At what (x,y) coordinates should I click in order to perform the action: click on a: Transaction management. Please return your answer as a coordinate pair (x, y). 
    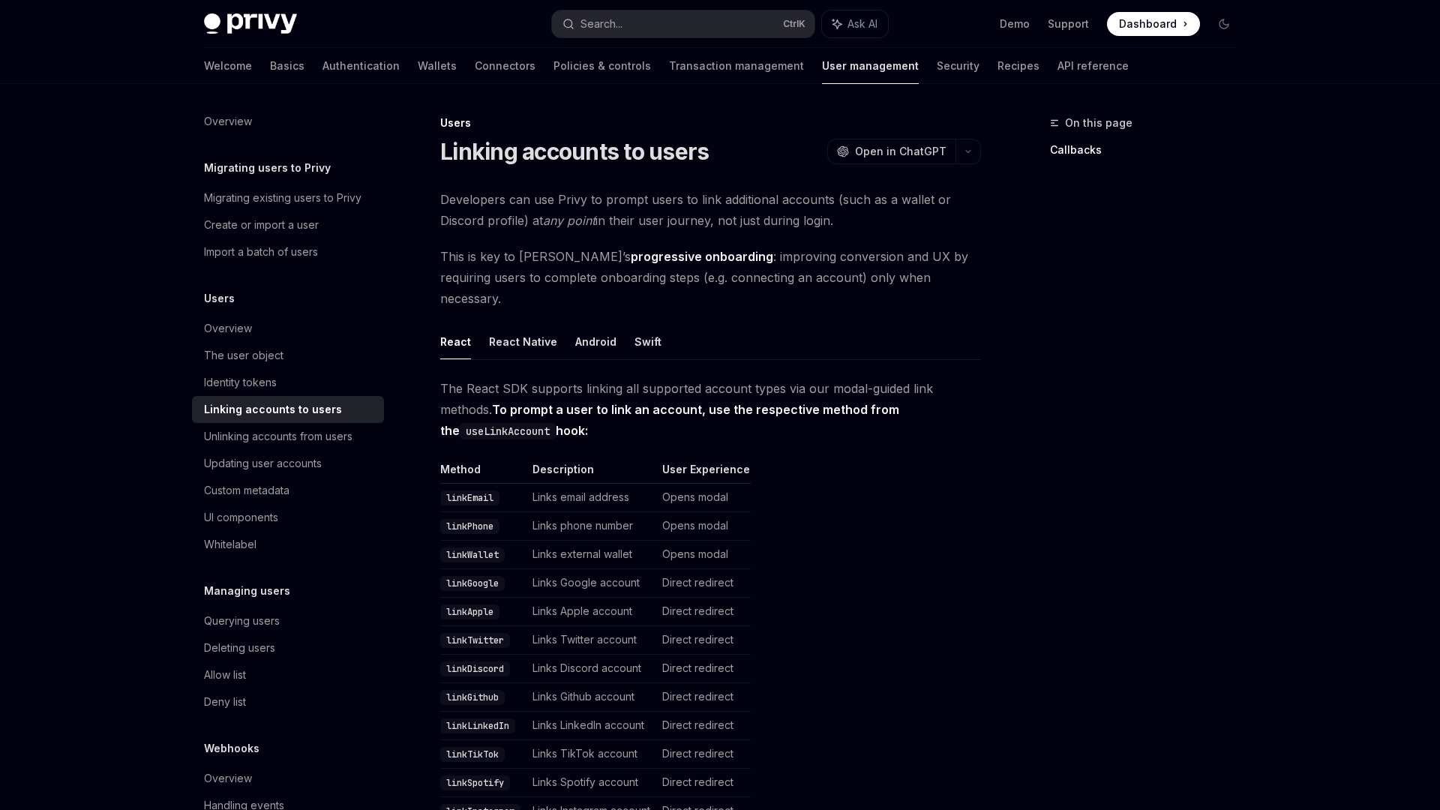
    Looking at the image, I should click on (736, 66).